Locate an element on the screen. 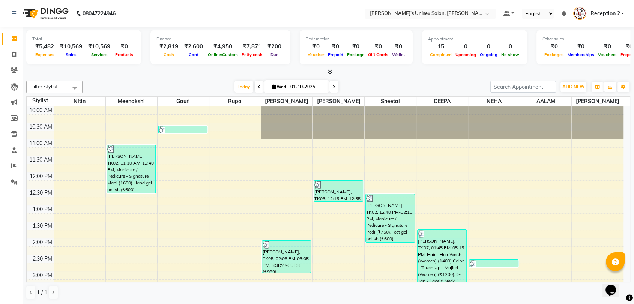 The width and height of the screenshot is (634, 304). span: Wallet is located at coordinates (398, 55).